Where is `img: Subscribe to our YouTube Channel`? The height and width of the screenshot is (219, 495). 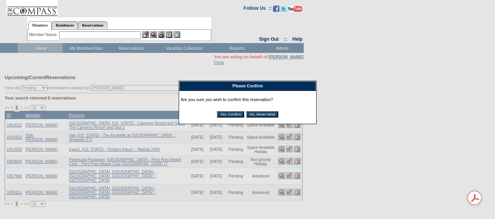 img: Subscribe to our YouTube Channel is located at coordinates (295, 9).